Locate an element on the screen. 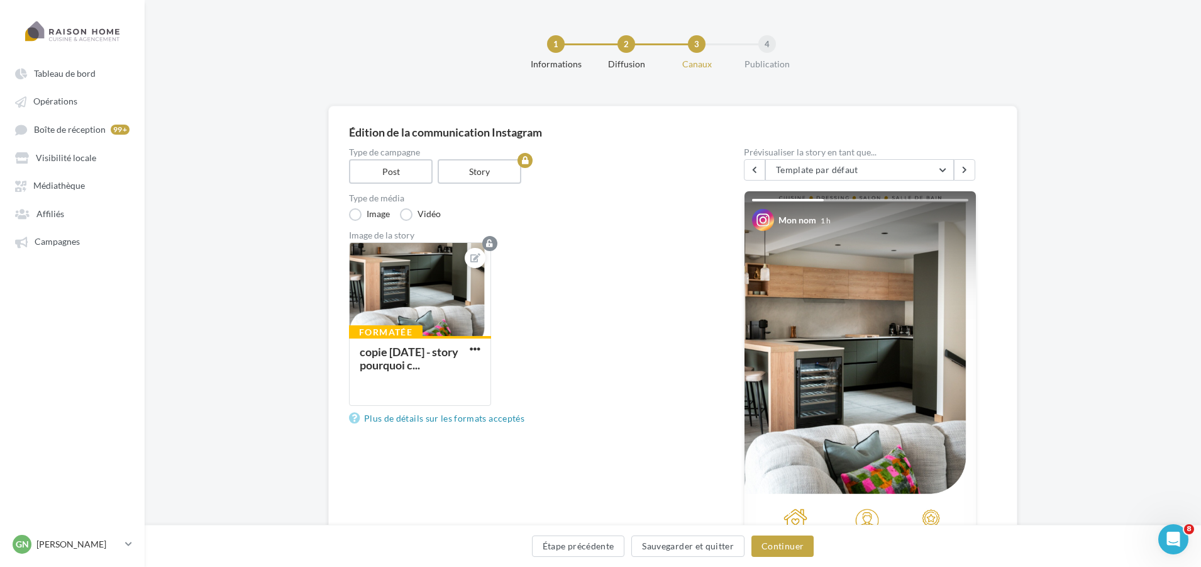 This screenshot has width=1201, height=567. span: Boîte de réception is located at coordinates (70, 129).